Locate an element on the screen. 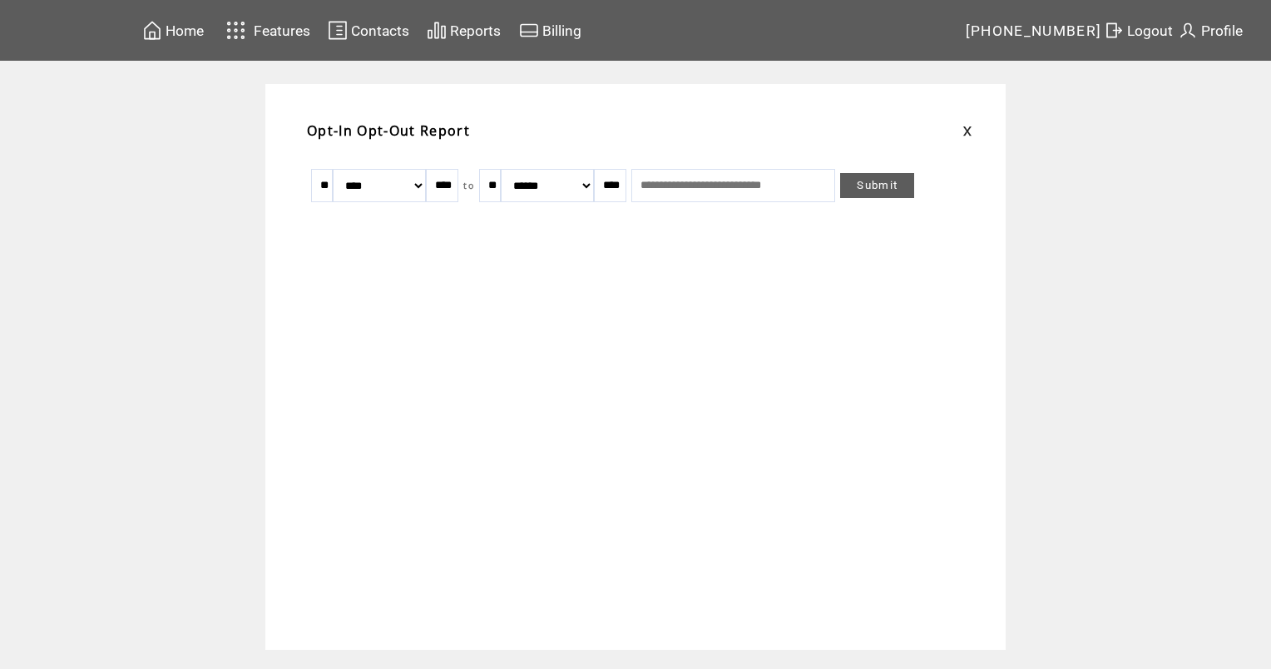 The width and height of the screenshot is (1271, 669). img: features.svg is located at coordinates (235, 30).